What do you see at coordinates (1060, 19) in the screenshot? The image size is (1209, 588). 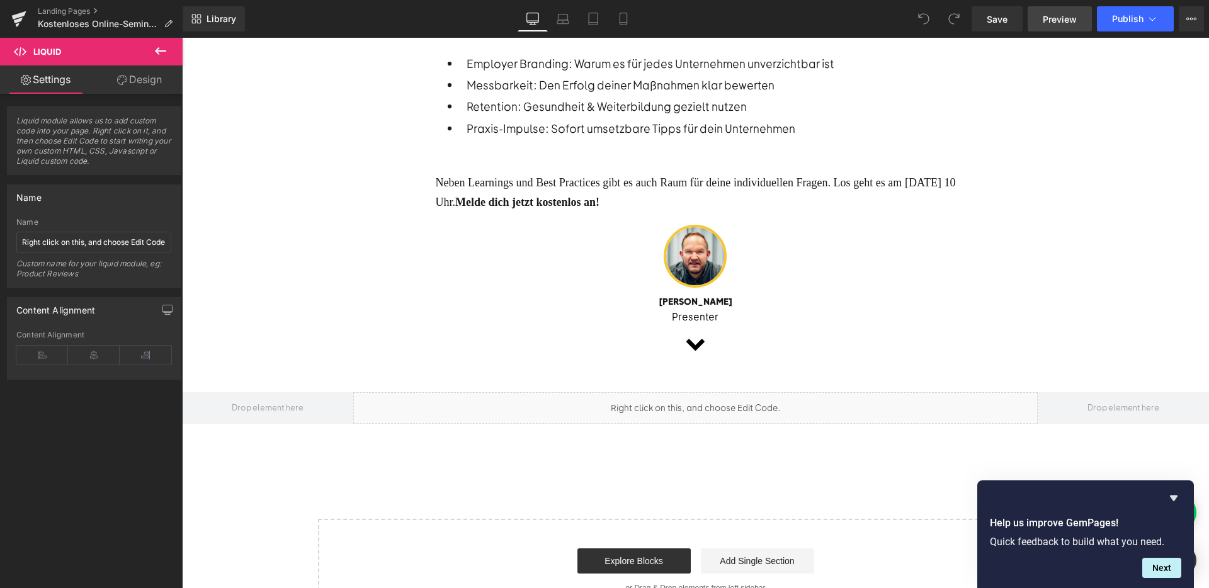 I see `a: Preview` at bounding box center [1060, 19].